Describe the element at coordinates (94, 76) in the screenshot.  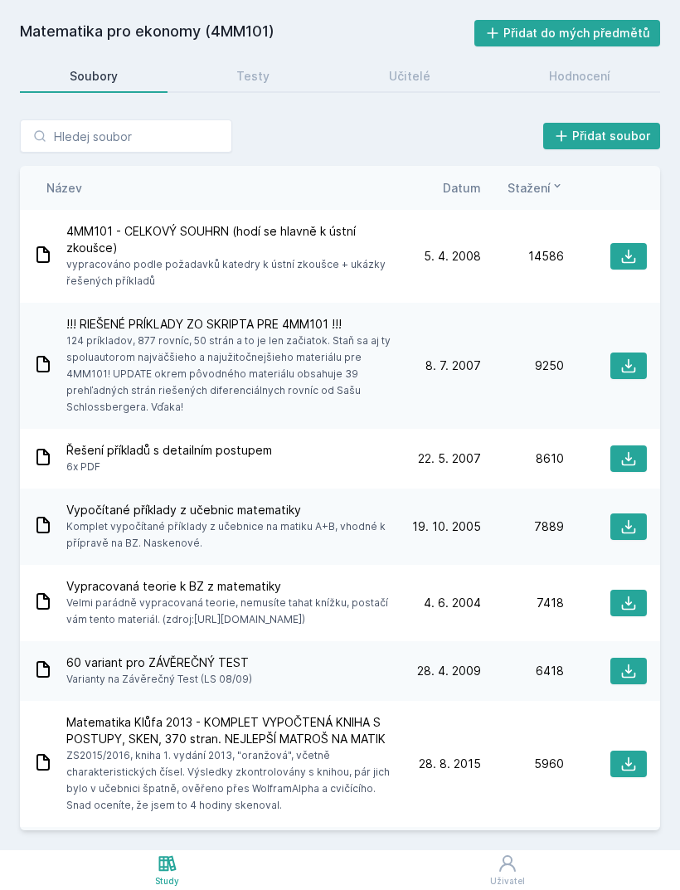
I see `div: Soubory` at that location.